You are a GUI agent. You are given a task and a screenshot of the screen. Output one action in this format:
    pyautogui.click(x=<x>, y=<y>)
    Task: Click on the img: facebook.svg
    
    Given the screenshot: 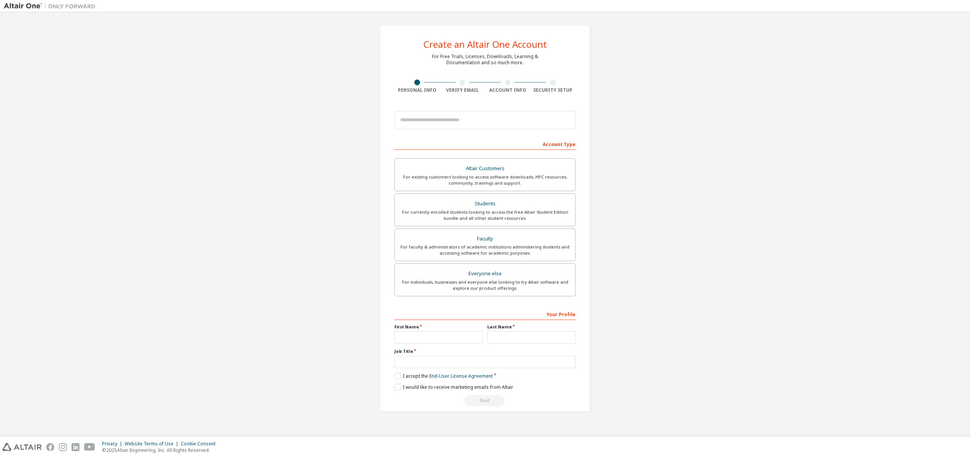 What is the action you would take?
    pyautogui.click(x=50, y=447)
    